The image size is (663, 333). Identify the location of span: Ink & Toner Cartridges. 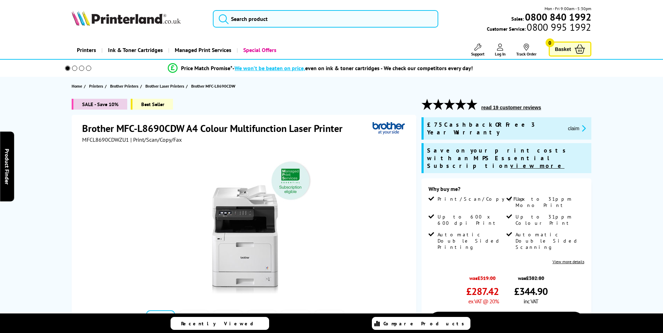
(135, 50).